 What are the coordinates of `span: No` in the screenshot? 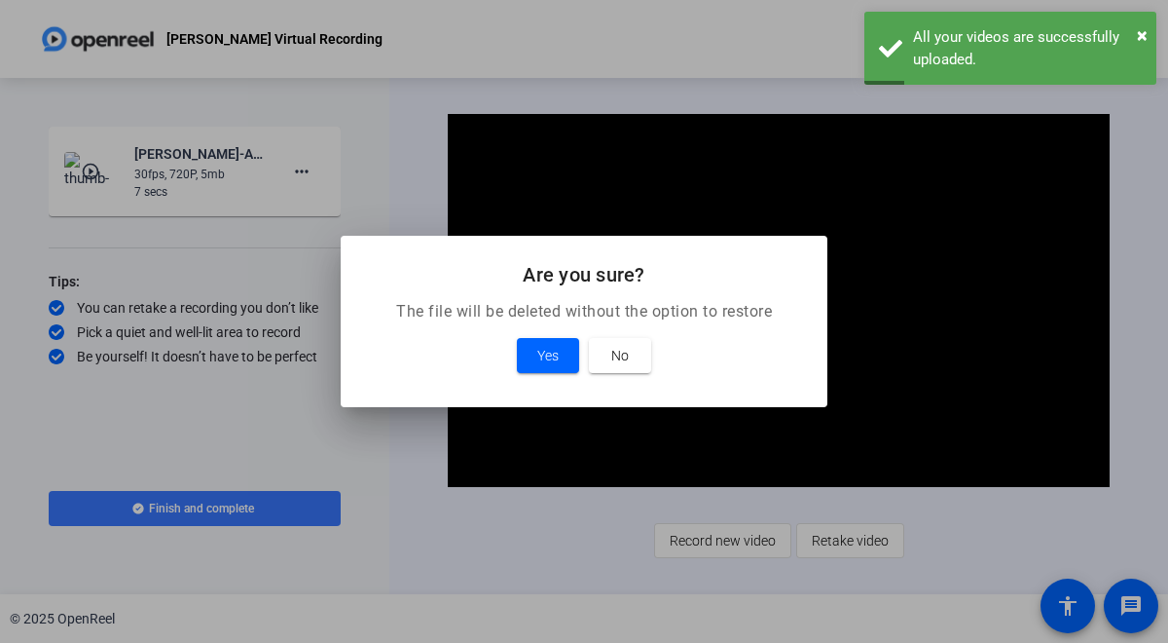 It's located at (620, 355).